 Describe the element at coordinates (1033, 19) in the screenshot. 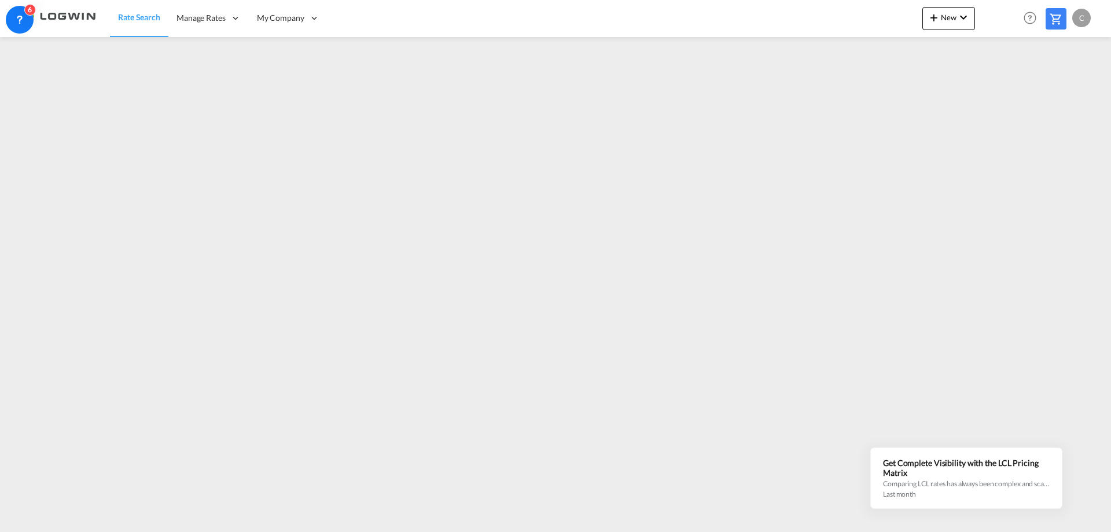

I see `div: Help` at that location.